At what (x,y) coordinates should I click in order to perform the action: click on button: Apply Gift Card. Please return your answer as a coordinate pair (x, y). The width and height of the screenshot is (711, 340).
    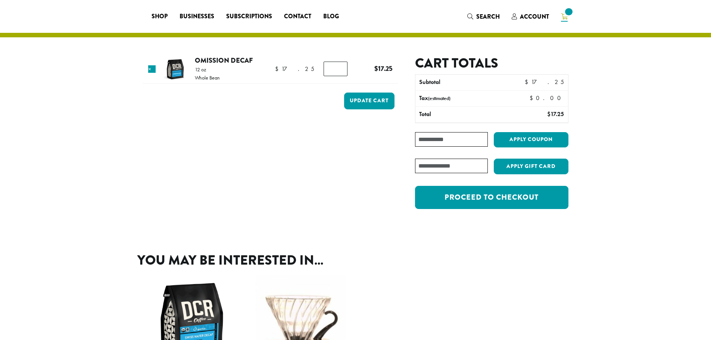
    Looking at the image, I should click on (531, 166).